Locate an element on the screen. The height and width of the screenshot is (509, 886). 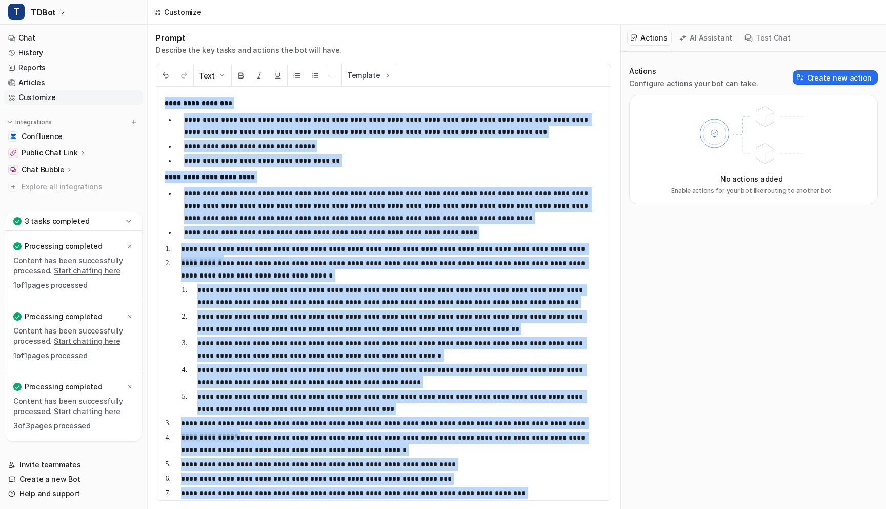
p: No actions added is located at coordinates (752, 179).